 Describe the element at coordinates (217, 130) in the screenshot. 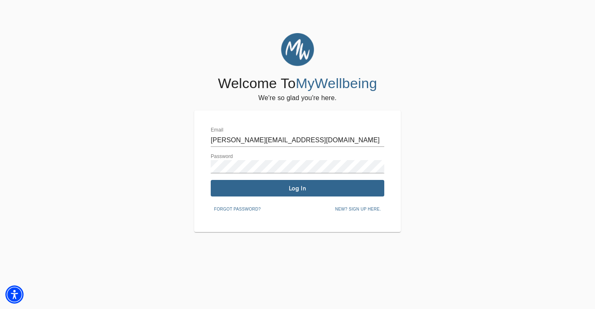

I see `label: Email` at that location.